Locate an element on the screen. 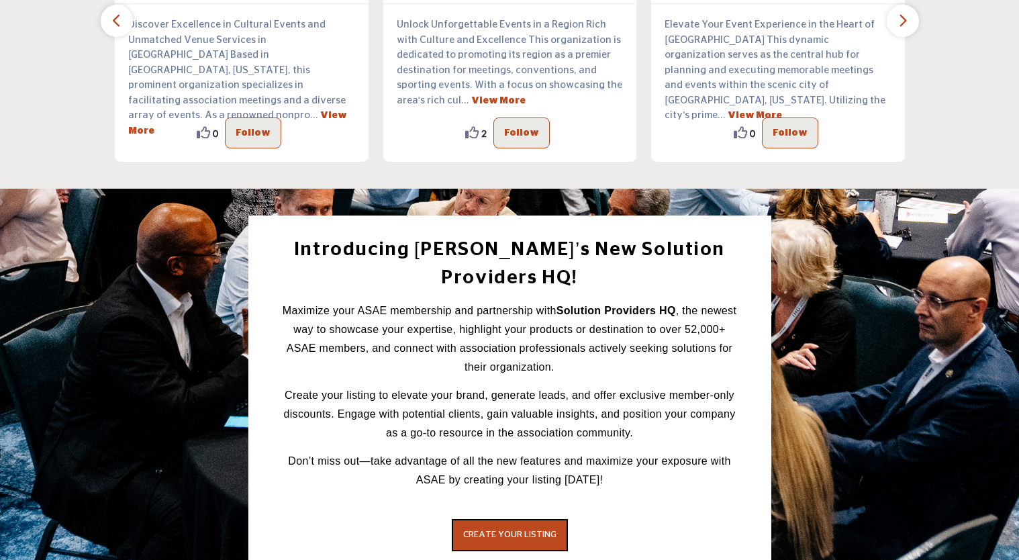 This screenshot has height=560, width=1019. span: Create your listing to elevate your brand, generate leads, and offer exclusive member-only discou... is located at coordinates (509, 413).